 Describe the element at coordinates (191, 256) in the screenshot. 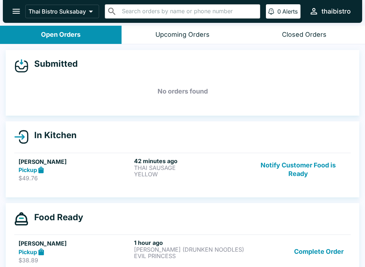

I see `p: EVIL PRINCESS` at that location.